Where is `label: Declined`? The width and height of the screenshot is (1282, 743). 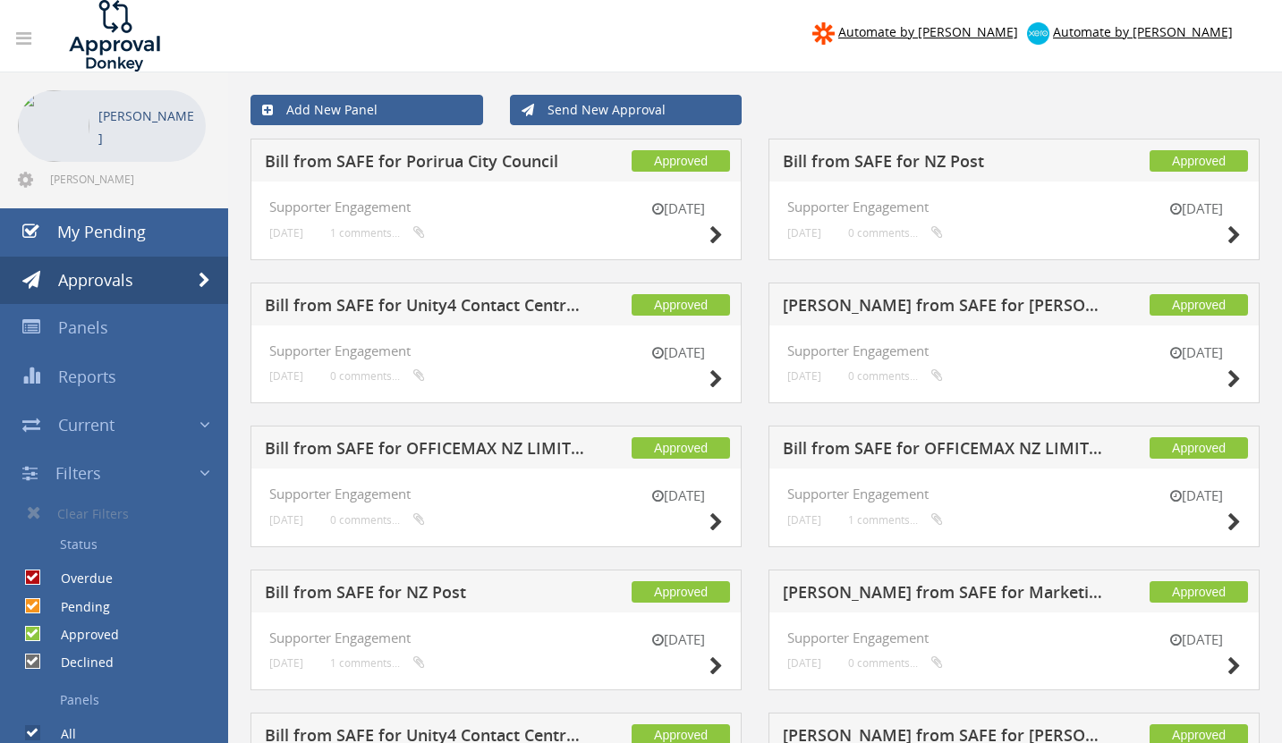 label: Declined is located at coordinates (78, 663).